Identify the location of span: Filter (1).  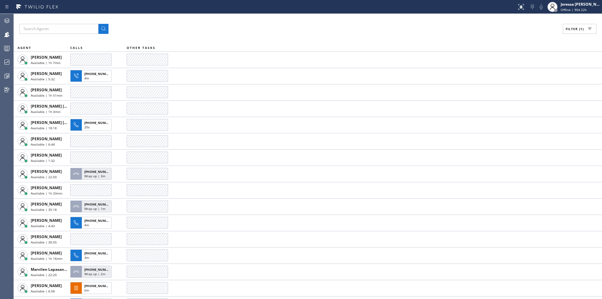
(575, 29).